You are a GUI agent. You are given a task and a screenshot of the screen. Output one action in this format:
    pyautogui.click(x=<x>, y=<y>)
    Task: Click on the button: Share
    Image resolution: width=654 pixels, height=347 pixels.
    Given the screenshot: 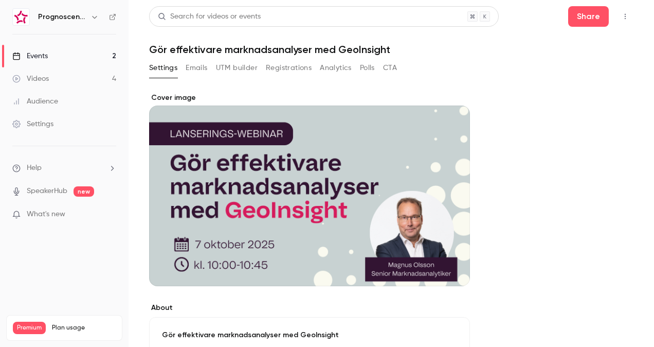 What is the action you would take?
    pyautogui.click(x=588, y=16)
    